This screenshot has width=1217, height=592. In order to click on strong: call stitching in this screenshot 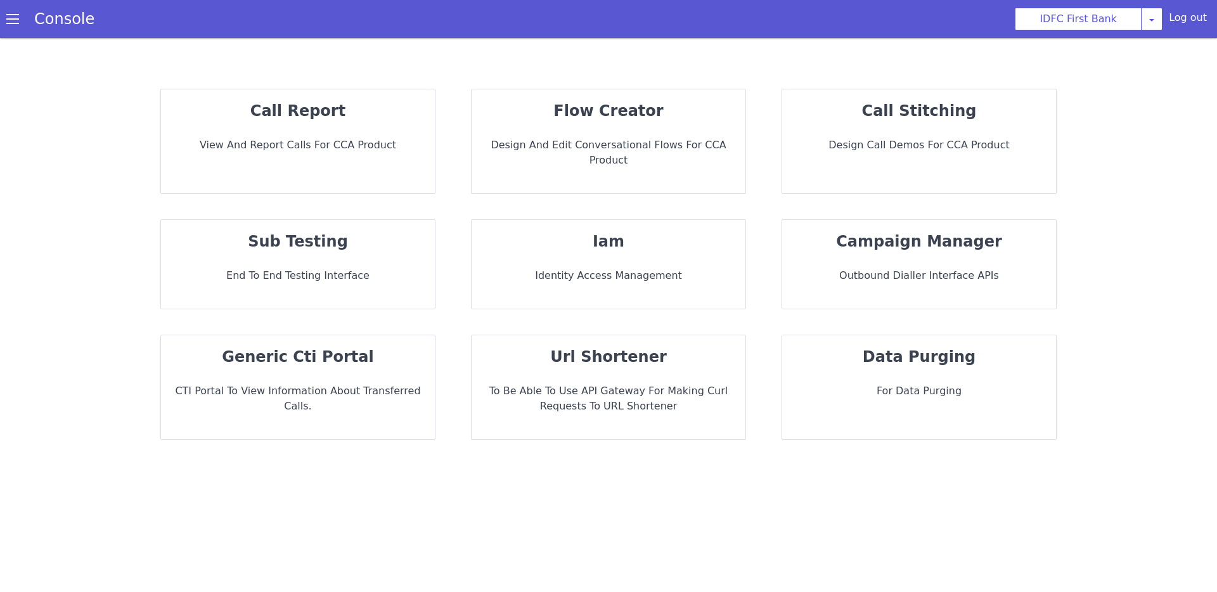, I will do `click(919, 111)`.